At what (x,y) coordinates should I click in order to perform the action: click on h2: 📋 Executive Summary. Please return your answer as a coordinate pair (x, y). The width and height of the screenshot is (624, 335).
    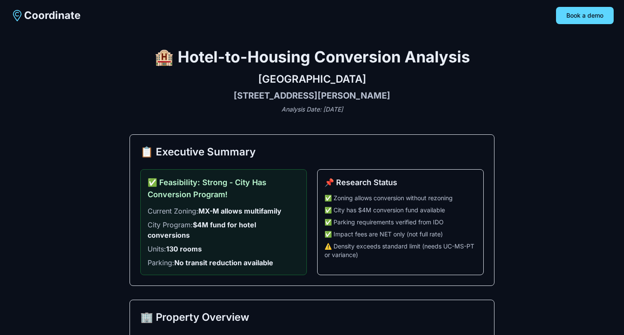
    Looking at the image, I should click on (312, 152).